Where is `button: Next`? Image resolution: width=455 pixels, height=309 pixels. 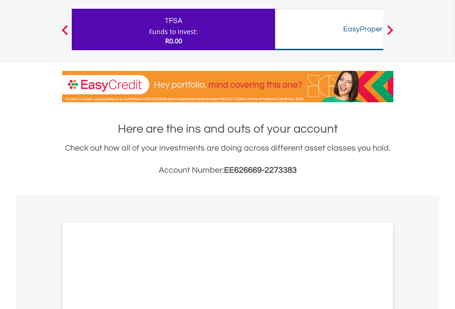
button: Next is located at coordinates (390, 34).